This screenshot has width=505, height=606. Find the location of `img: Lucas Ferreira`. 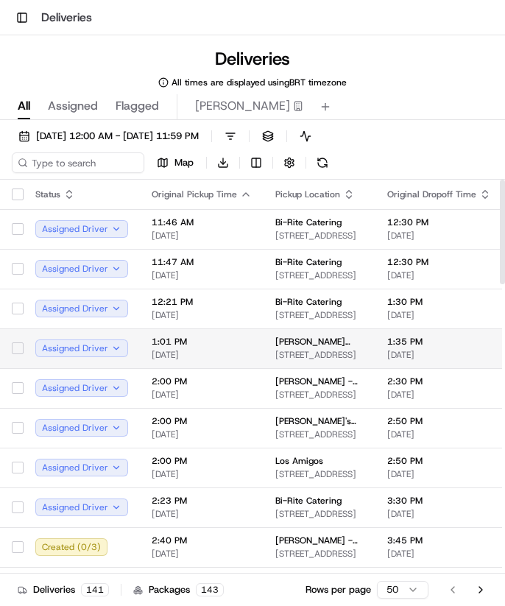

img: Lucas Ferreira is located at coordinates (26, 266).